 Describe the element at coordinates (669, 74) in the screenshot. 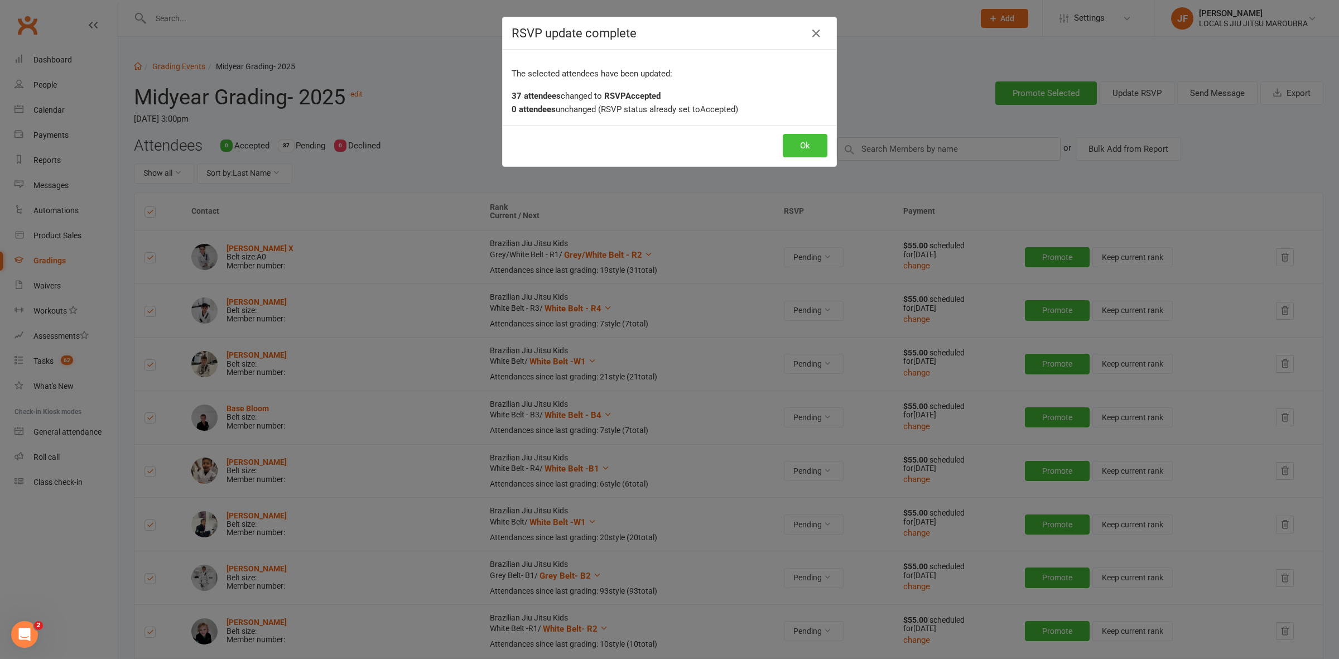

I see `p: The selected attendees have been updated:` at that location.